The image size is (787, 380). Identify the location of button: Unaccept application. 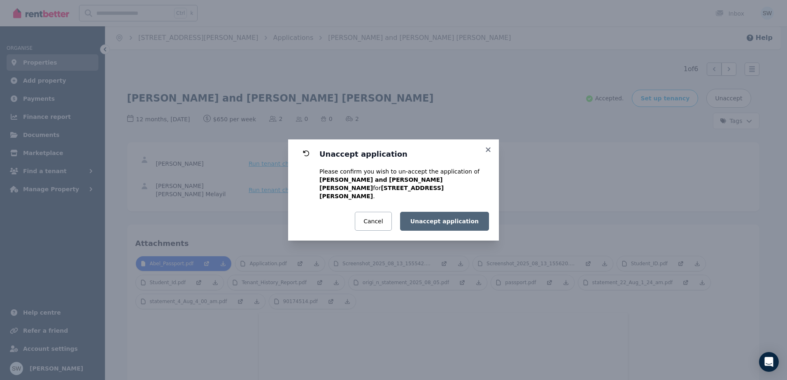
(444, 221).